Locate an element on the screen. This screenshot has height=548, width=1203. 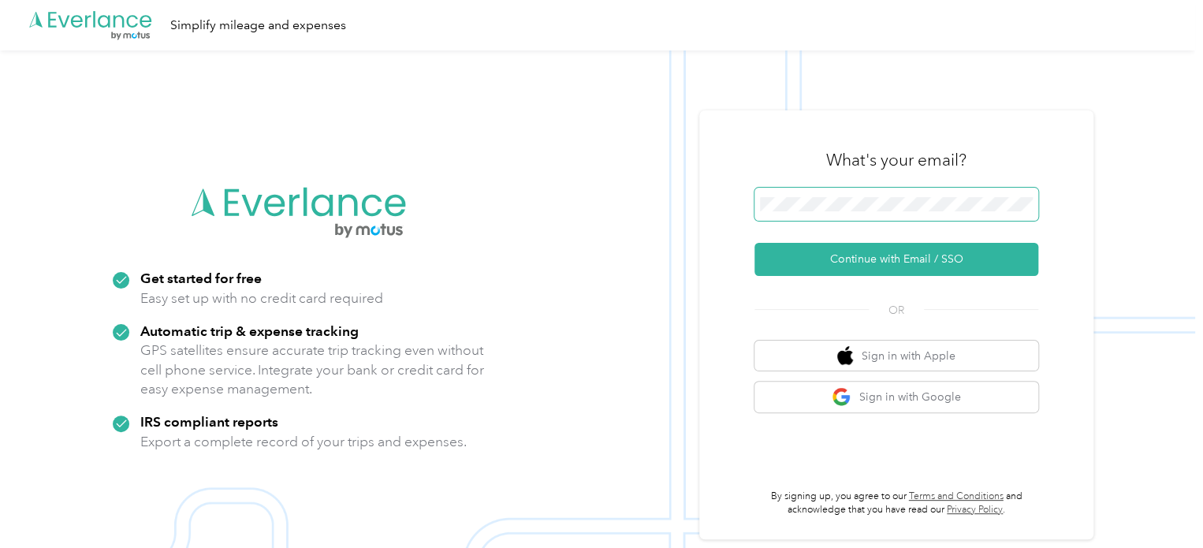
img: google logo is located at coordinates (841, 397).